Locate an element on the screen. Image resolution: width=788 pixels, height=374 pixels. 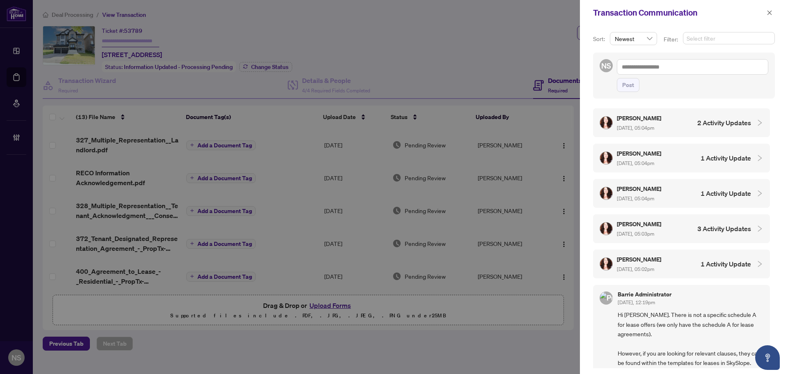
span: NS is located at coordinates (606, 66).